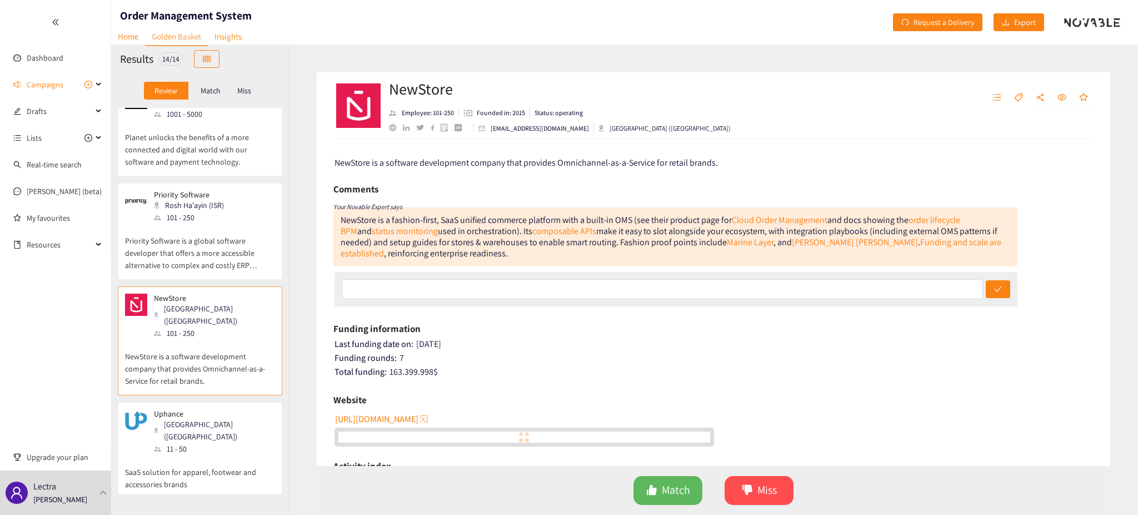 The image size is (1138, 515). Describe the element at coordinates (192, 205) in the screenshot. I see `div: Rosh Ha'ayin (ISR)` at that location.